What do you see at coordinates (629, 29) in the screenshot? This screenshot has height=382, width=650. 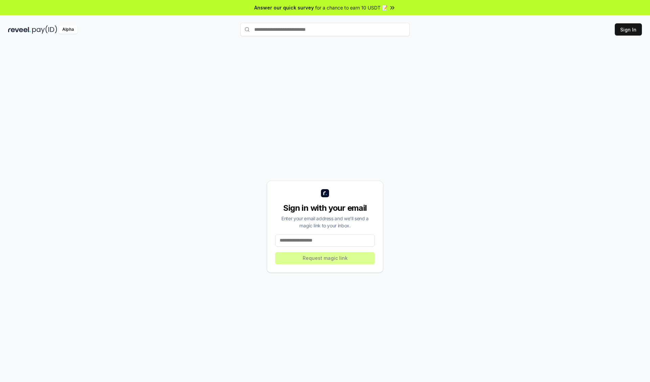 I see `button: Sign In` at bounding box center [629, 29].